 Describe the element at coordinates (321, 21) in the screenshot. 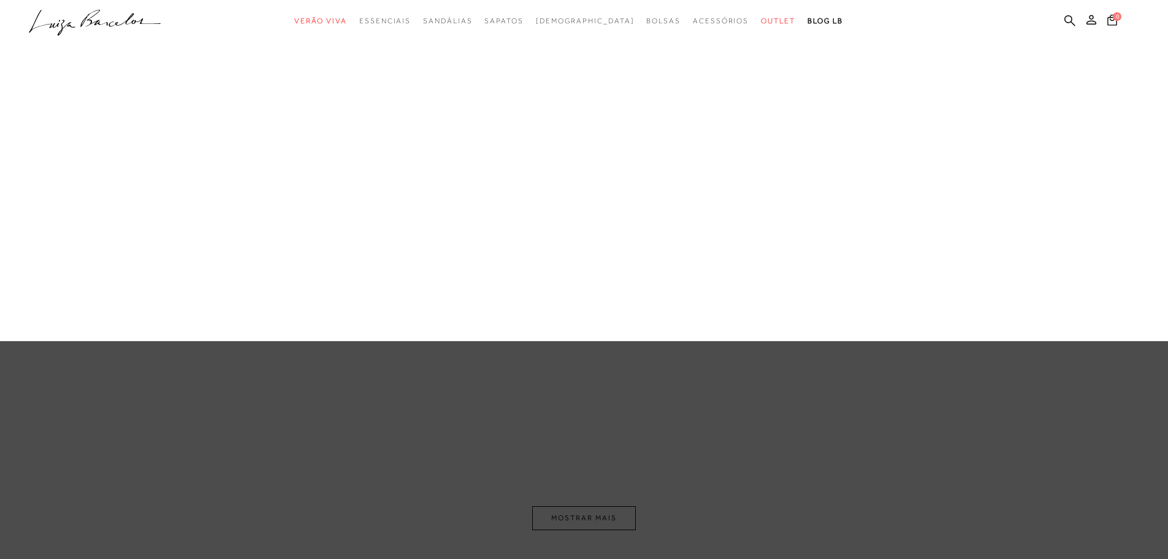

I see `span: Verão Viva` at that location.